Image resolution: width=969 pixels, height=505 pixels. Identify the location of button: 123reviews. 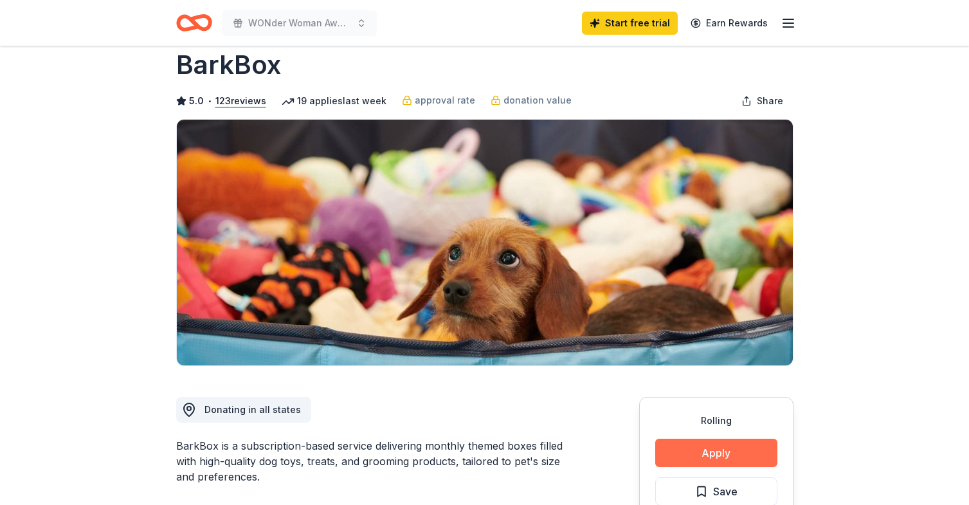
(240, 101).